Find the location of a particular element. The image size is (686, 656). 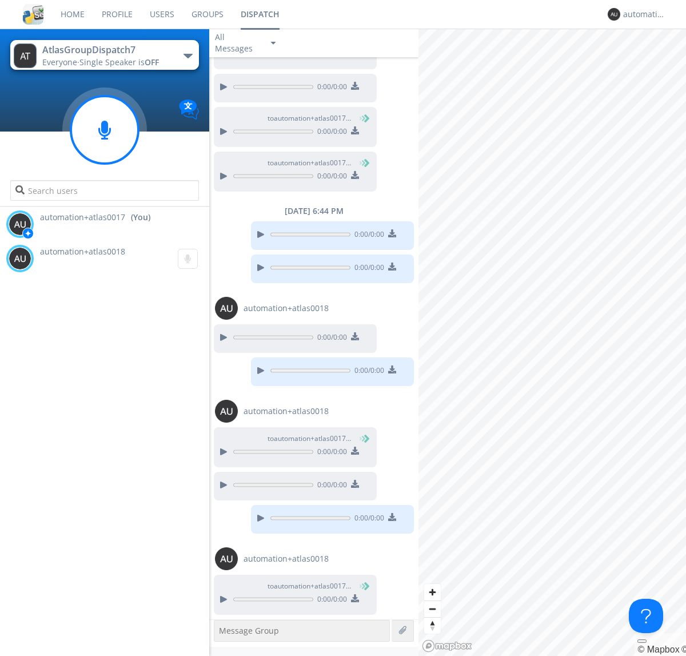

button: Zoom in is located at coordinates (432, 592).